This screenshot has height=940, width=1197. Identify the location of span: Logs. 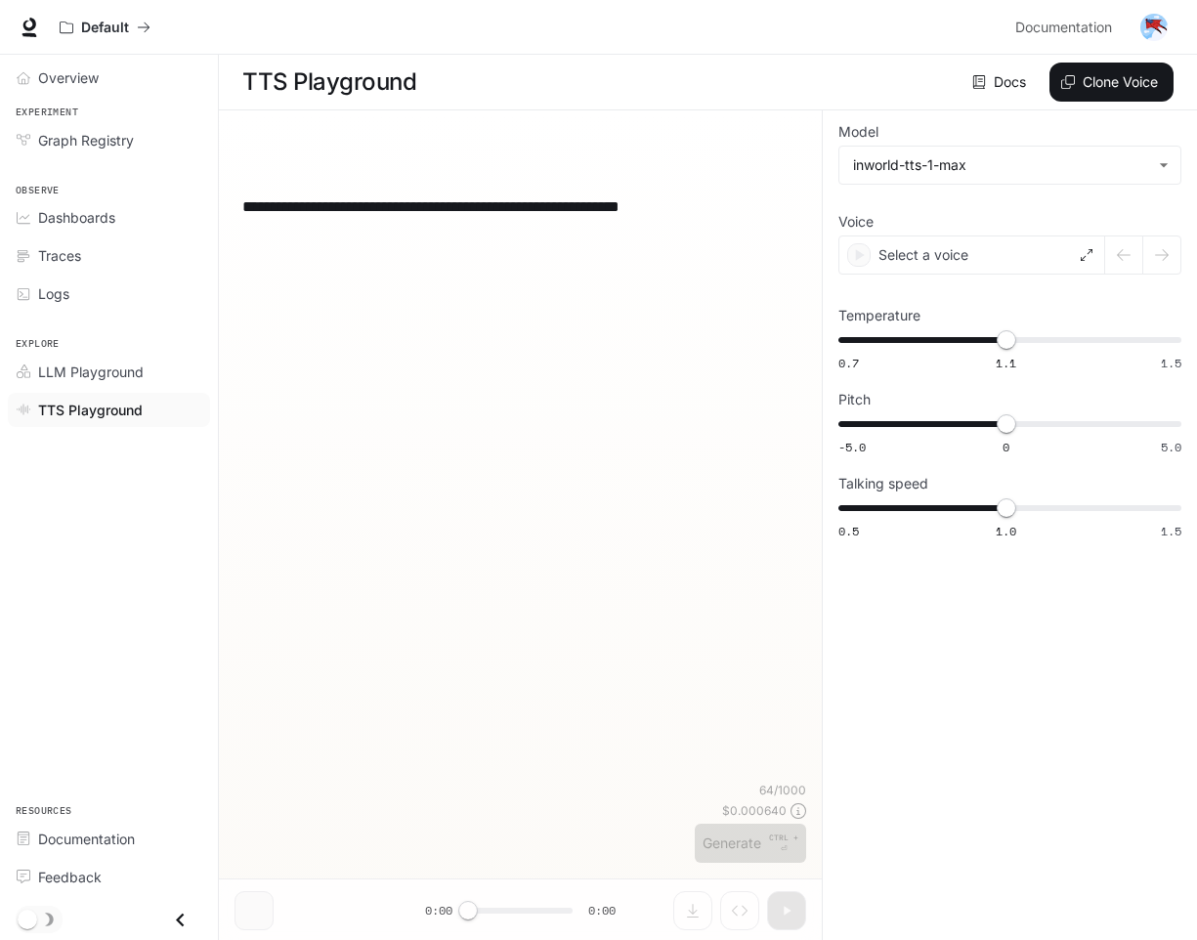
(54, 293).